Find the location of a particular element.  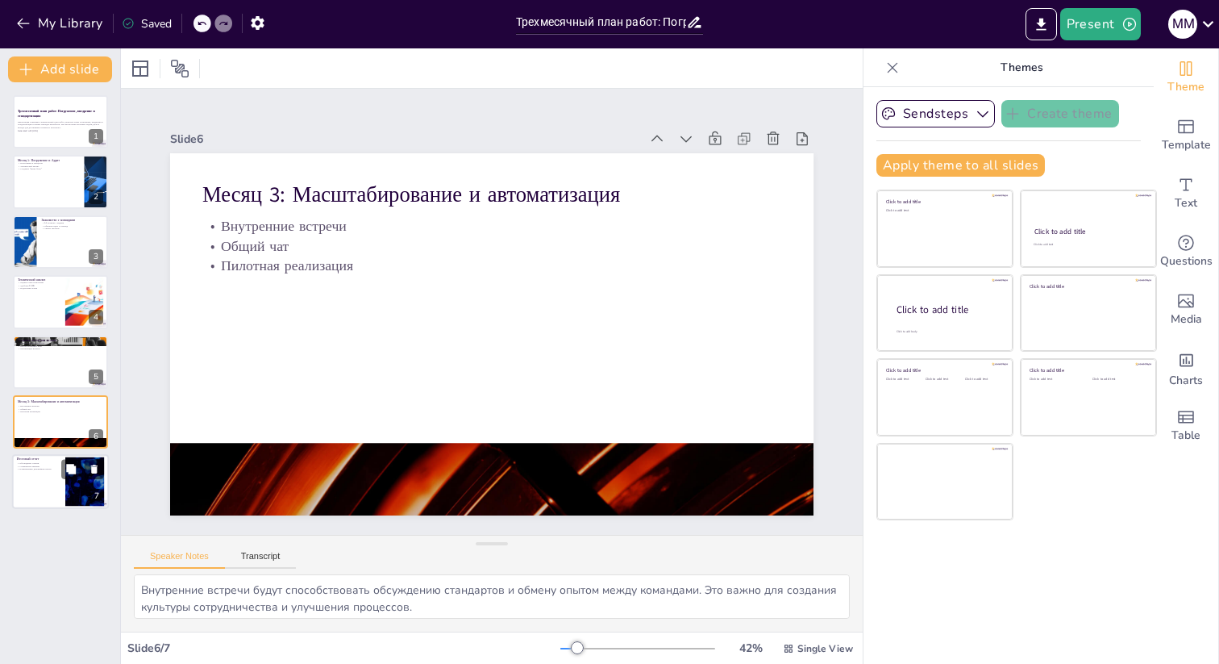

div: 3 is located at coordinates (96, 256).